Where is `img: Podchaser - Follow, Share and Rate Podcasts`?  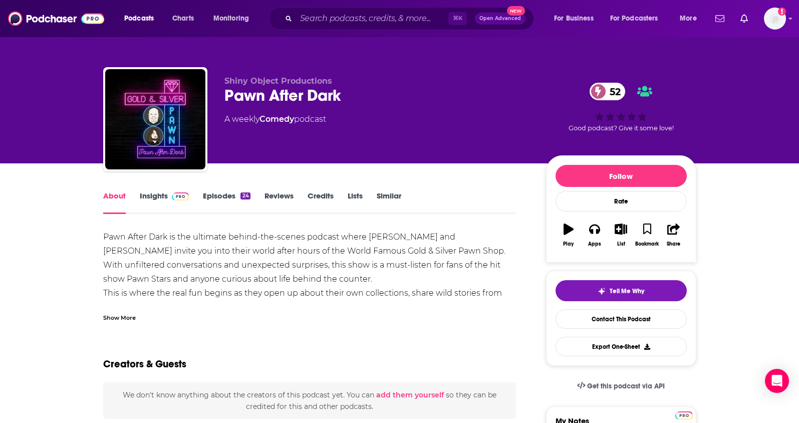 img: Podchaser - Follow, Share and Rate Podcasts is located at coordinates (56, 19).